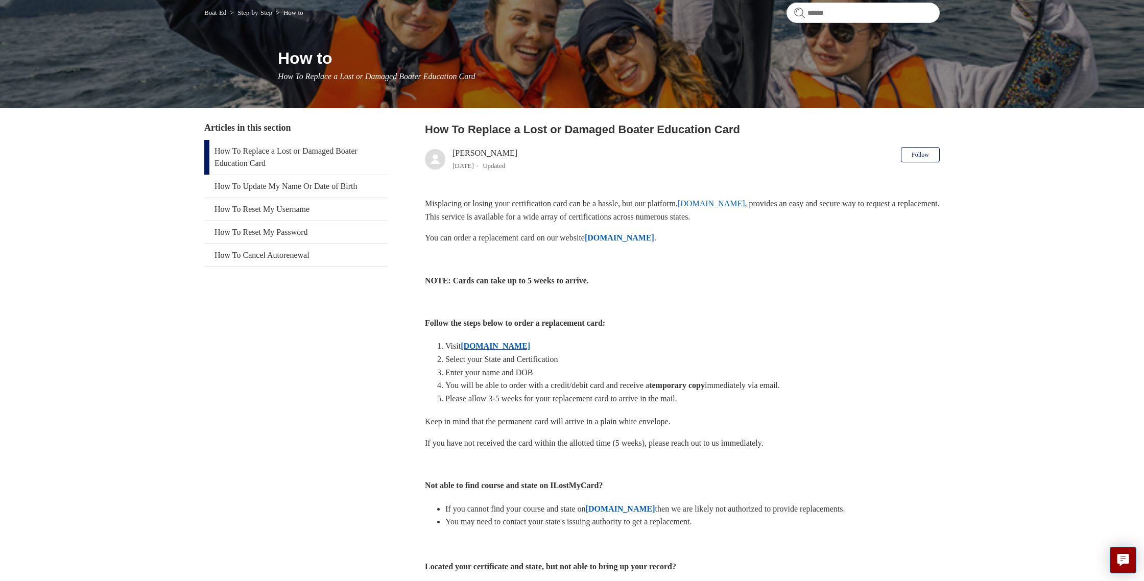  Describe the element at coordinates (1123, 560) in the screenshot. I see `button: Live chat` at that location.